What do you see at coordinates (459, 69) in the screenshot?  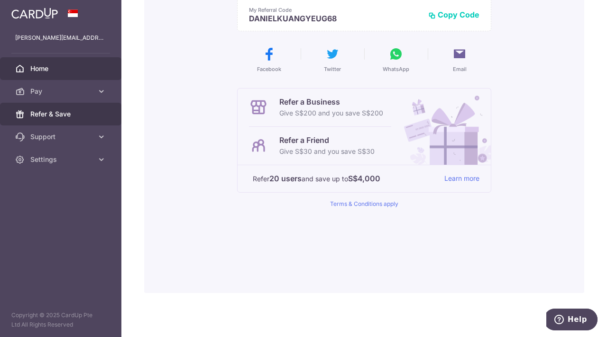 I see `span: Email` at bounding box center [459, 69].